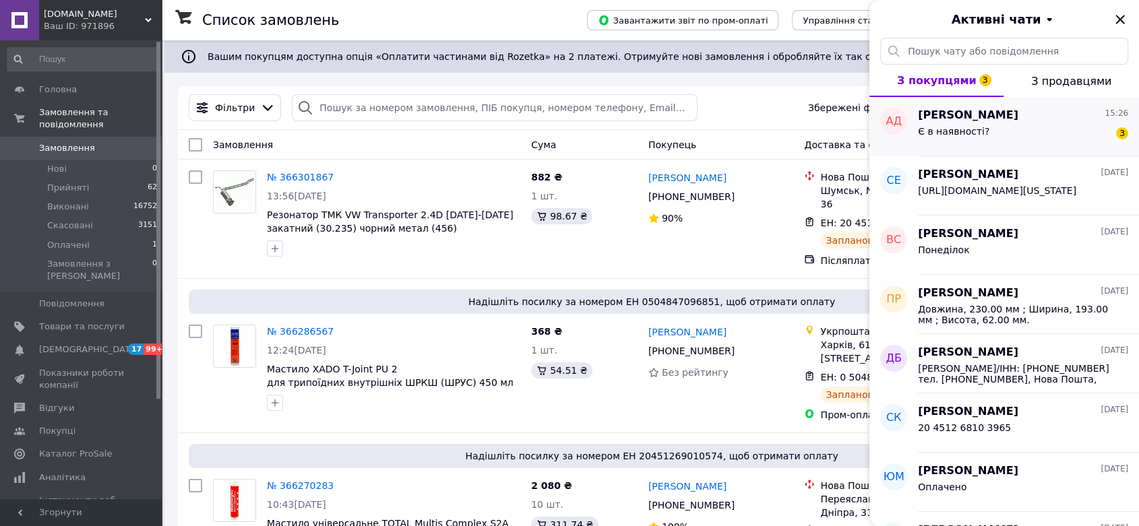 The image size is (1139, 526). What do you see at coordinates (68, 188) in the screenshot?
I see `span: Прийняті` at bounding box center [68, 188].